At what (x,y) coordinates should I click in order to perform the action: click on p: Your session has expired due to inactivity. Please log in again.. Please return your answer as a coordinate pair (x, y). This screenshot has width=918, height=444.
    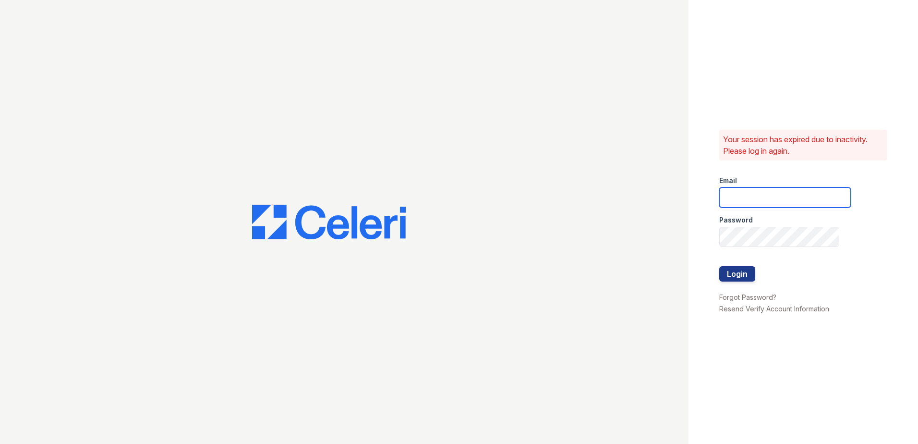
    Looking at the image, I should click on (804, 145).